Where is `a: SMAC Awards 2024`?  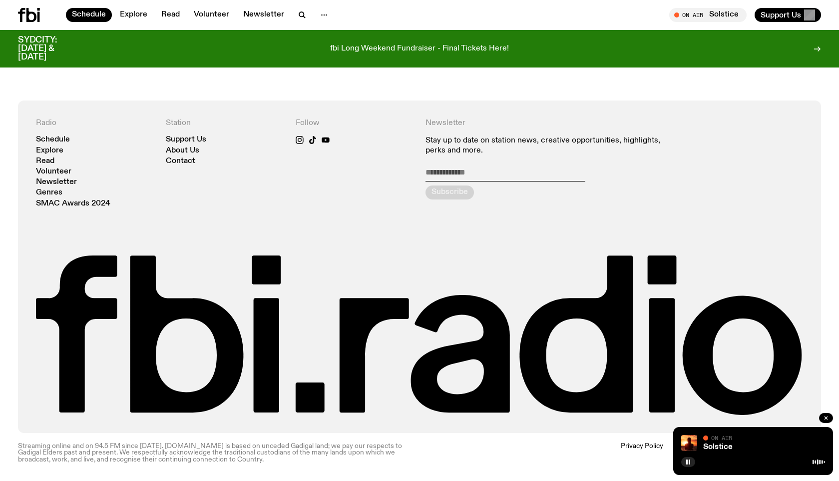
a: SMAC Awards 2024 is located at coordinates (73, 203).